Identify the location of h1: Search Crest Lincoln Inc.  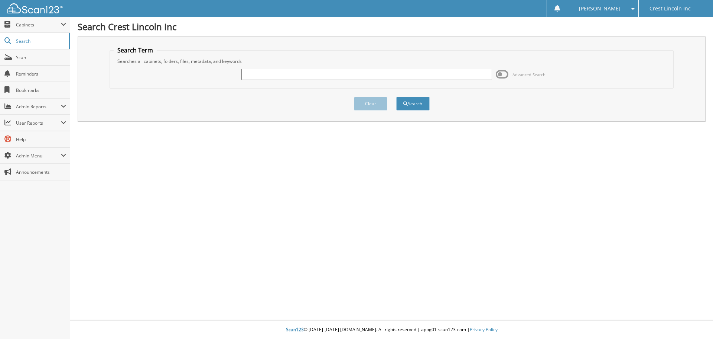
(392, 26).